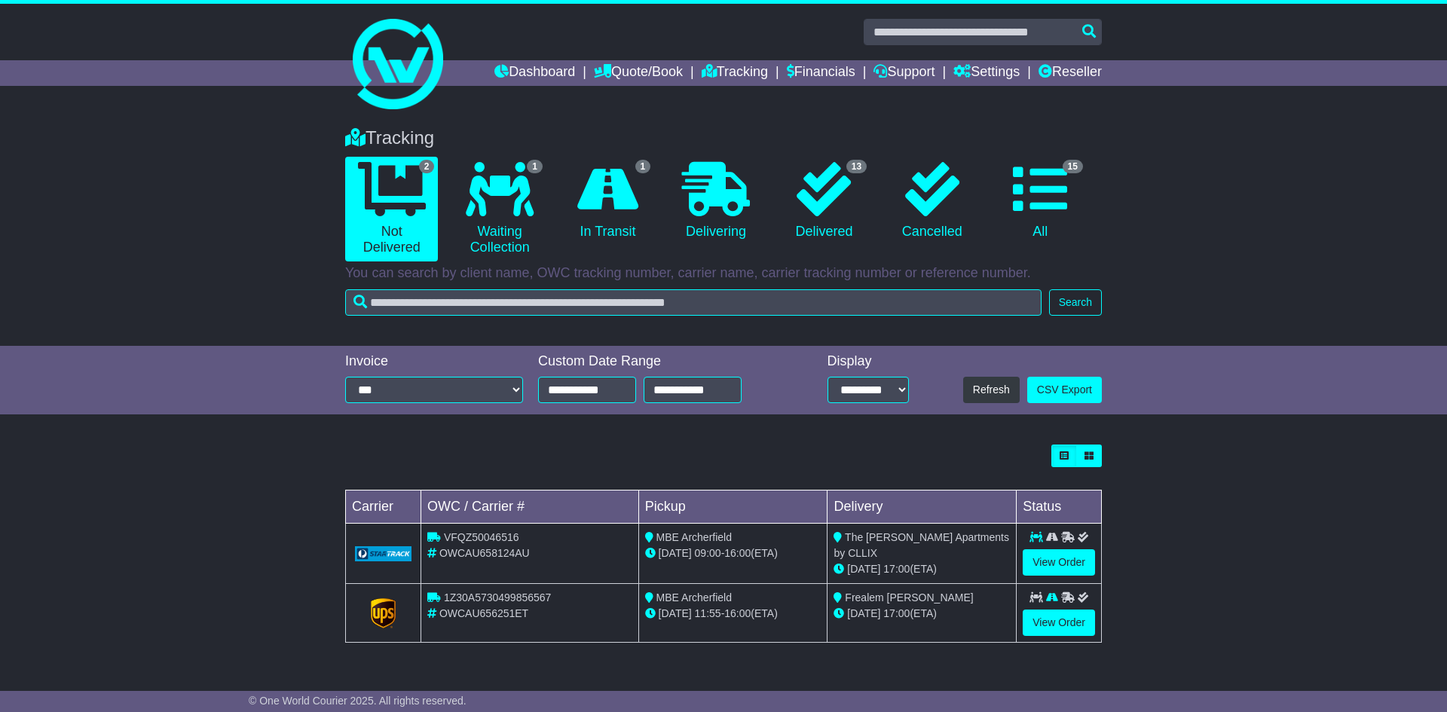 Image resolution: width=1447 pixels, height=712 pixels. I want to click on button: Refresh, so click(991, 390).